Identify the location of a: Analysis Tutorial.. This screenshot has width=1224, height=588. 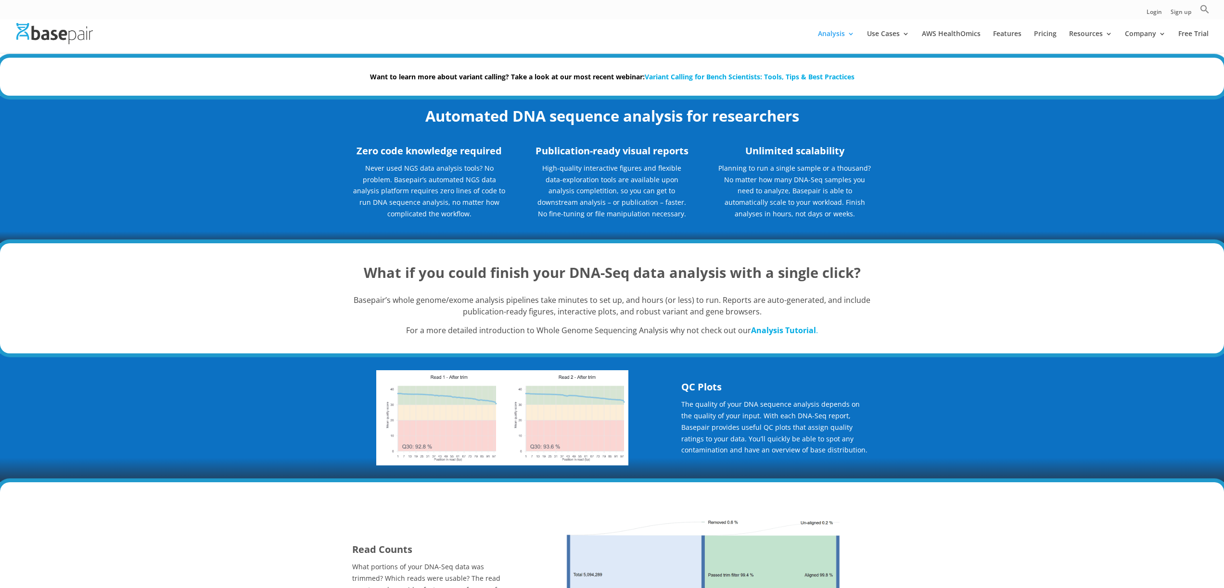
(784, 330).